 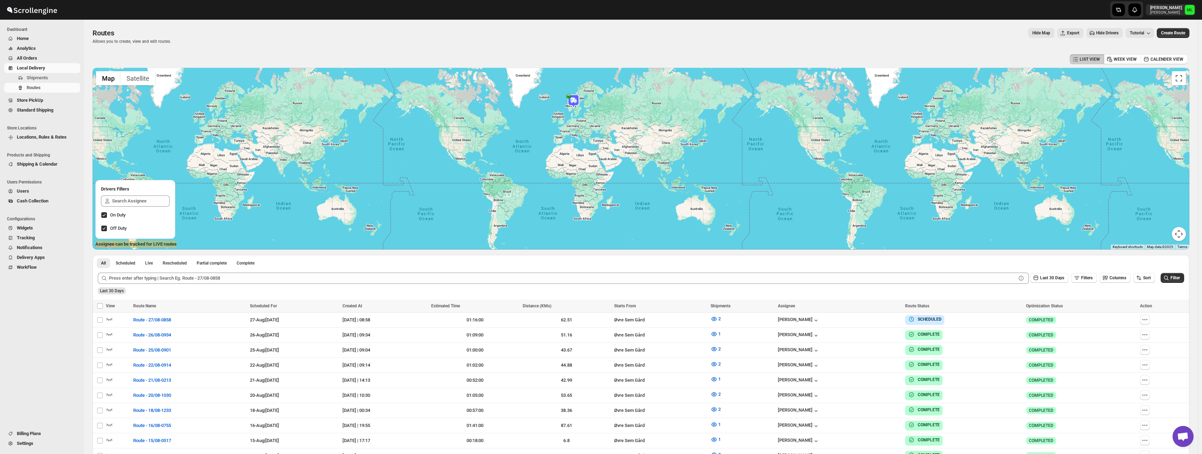 I want to click on span: Locations, Rules & Rates, so click(x=42, y=137).